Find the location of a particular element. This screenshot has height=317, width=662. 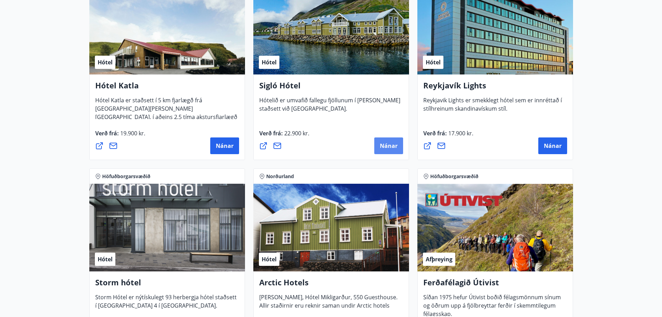

h4: Storm hótel is located at coordinates (167, 285).